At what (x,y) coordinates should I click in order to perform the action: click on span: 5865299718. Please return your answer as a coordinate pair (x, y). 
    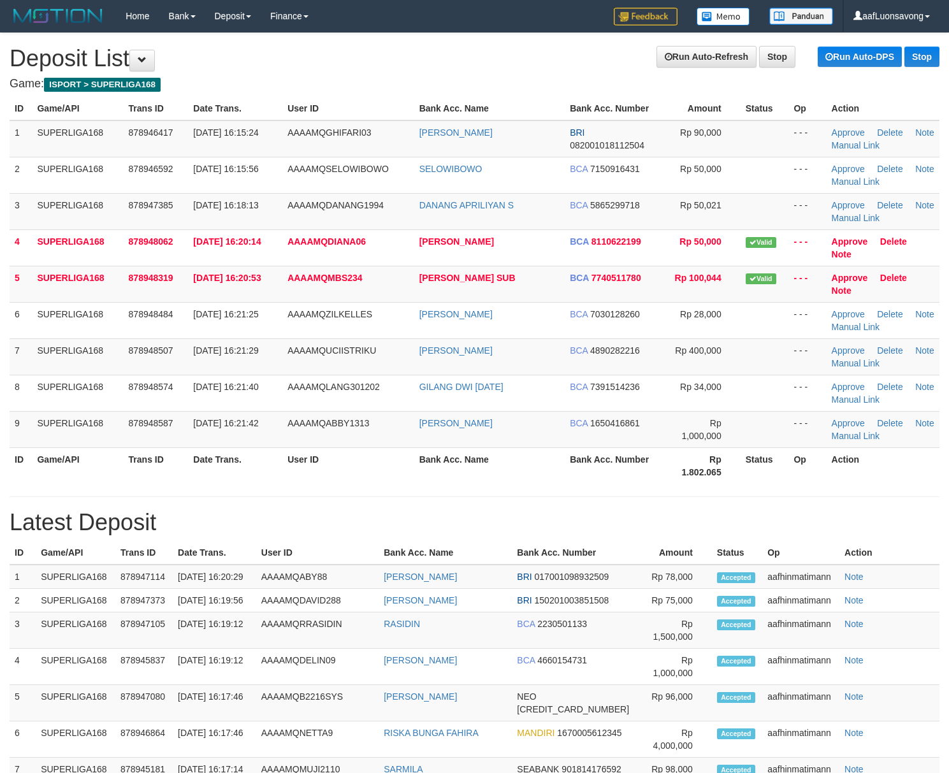
    Looking at the image, I should click on (615, 205).